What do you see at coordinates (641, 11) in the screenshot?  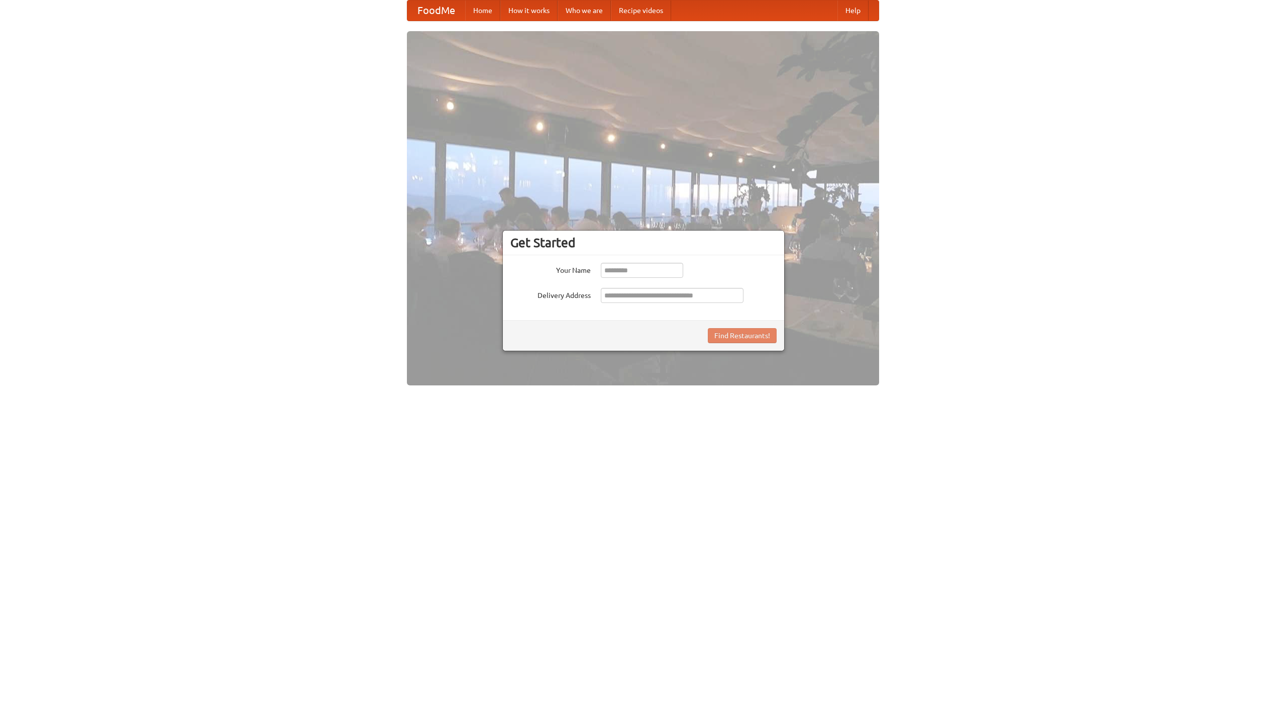 I see `a: Recipe videos` at bounding box center [641, 11].